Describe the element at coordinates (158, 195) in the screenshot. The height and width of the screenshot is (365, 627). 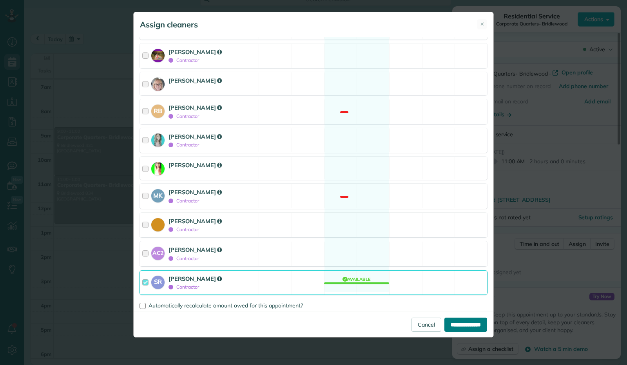
I see `strong: MK` at that location.